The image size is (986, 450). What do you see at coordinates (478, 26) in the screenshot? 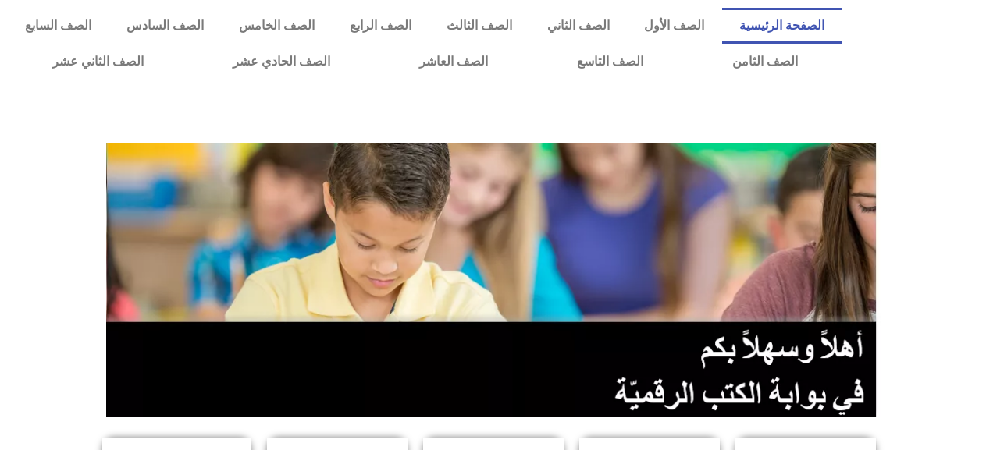
I see `a: الصف الثالث` at bounding box center [478, 26].